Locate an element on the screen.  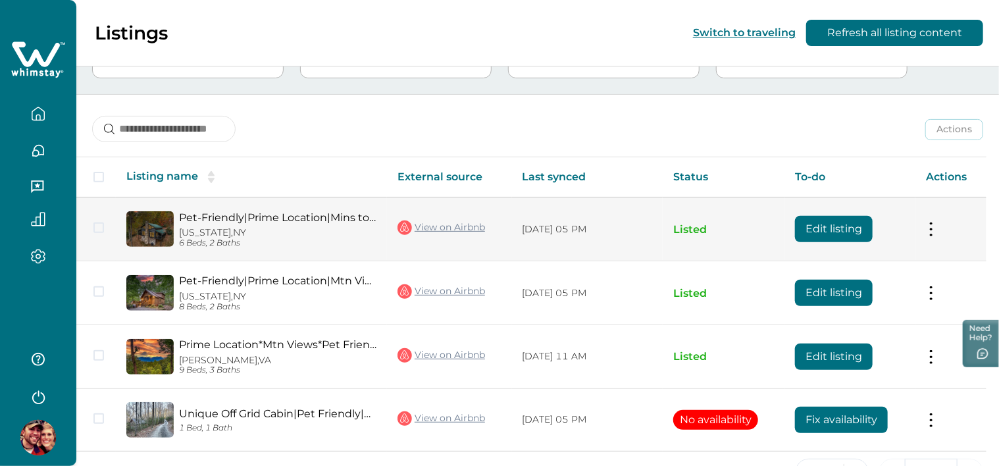
p: 6 Beds, 2 Baths is located at coordinates (278, 243).